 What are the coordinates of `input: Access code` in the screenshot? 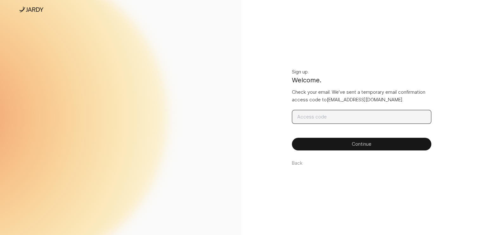 It's located at (361, 117).